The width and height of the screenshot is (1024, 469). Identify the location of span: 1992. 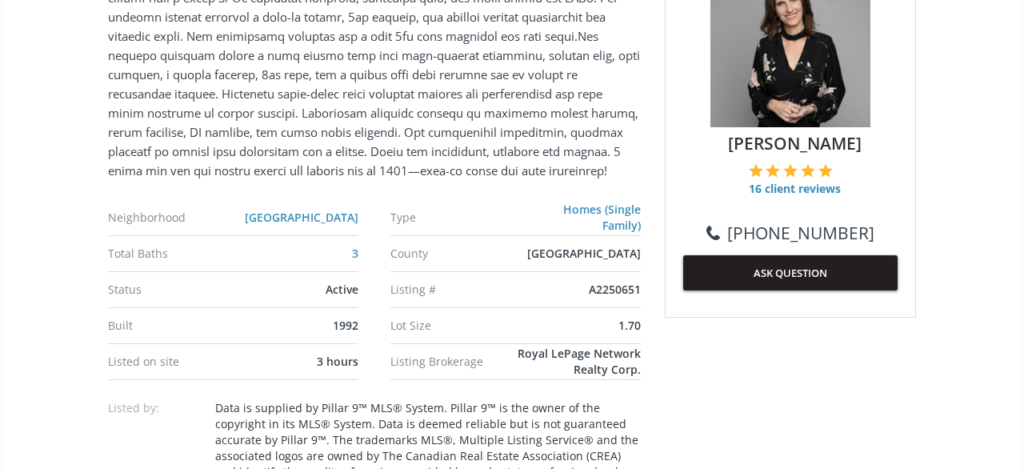
(346, 325).